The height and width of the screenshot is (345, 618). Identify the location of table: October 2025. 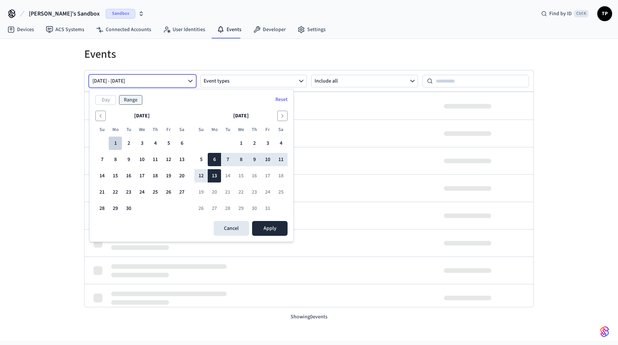
(241, 170).